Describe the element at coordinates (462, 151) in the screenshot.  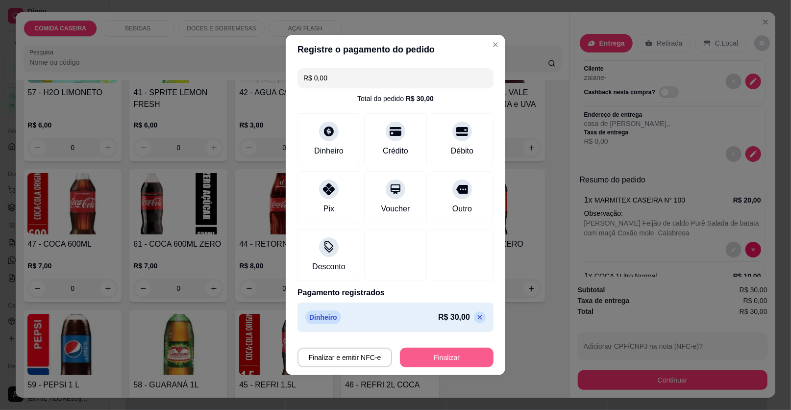
I see `div: Débito` at that location.